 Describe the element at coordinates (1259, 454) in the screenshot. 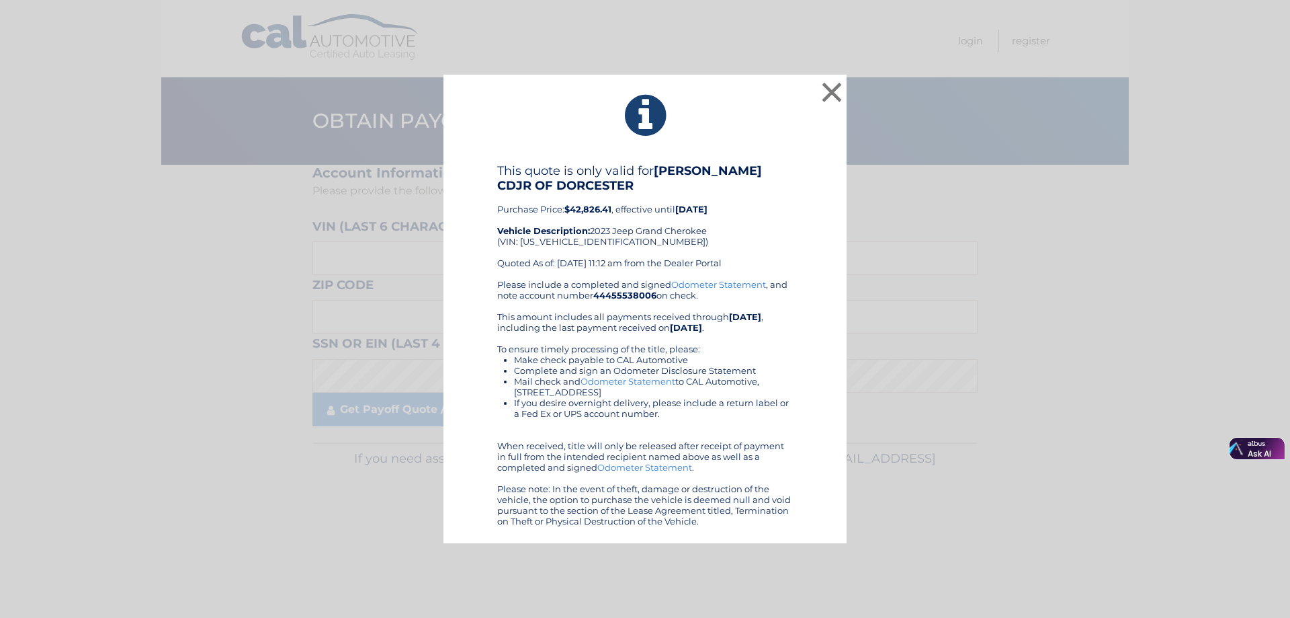

I see `div: Ask AI` at that location.